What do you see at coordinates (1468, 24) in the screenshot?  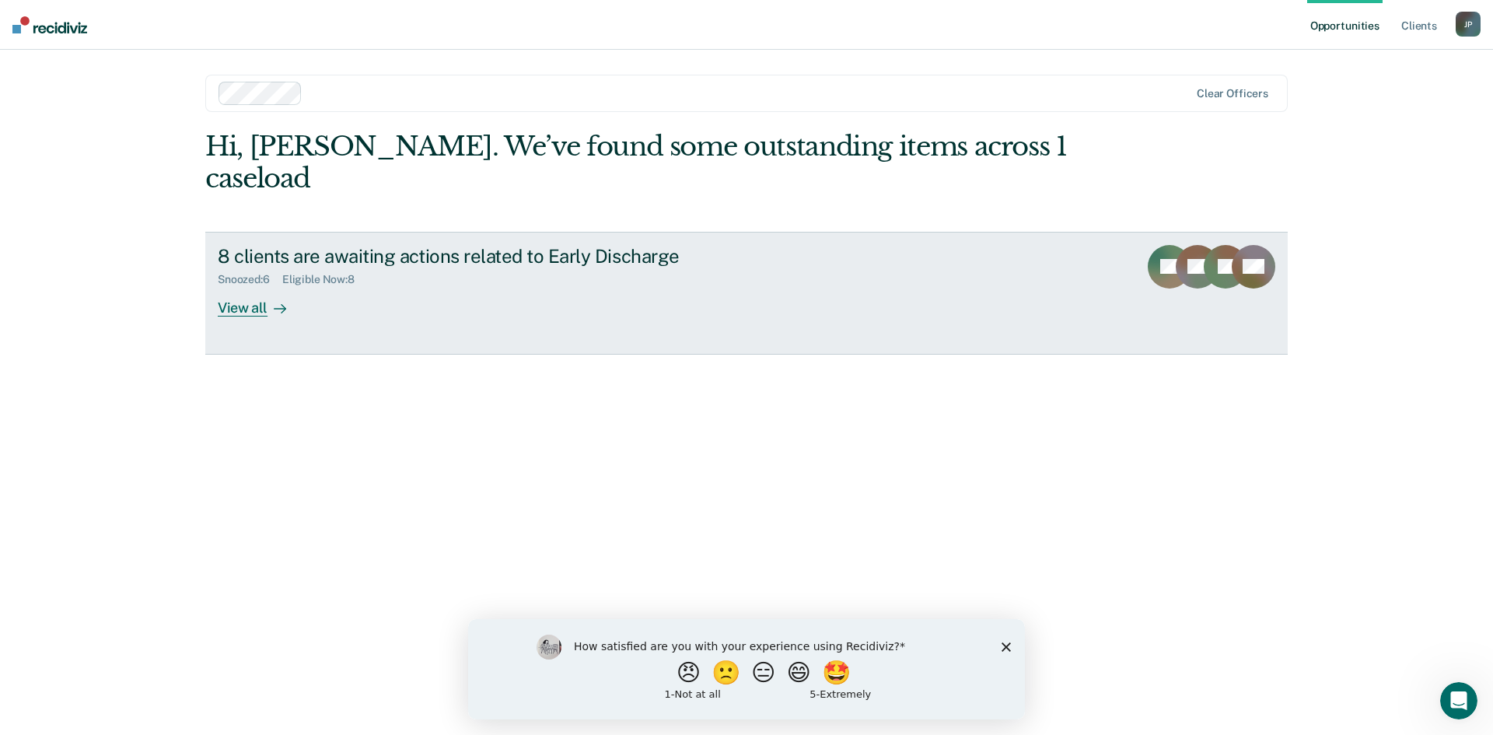 I see `button: JP` at bounding box center [1468, 24].